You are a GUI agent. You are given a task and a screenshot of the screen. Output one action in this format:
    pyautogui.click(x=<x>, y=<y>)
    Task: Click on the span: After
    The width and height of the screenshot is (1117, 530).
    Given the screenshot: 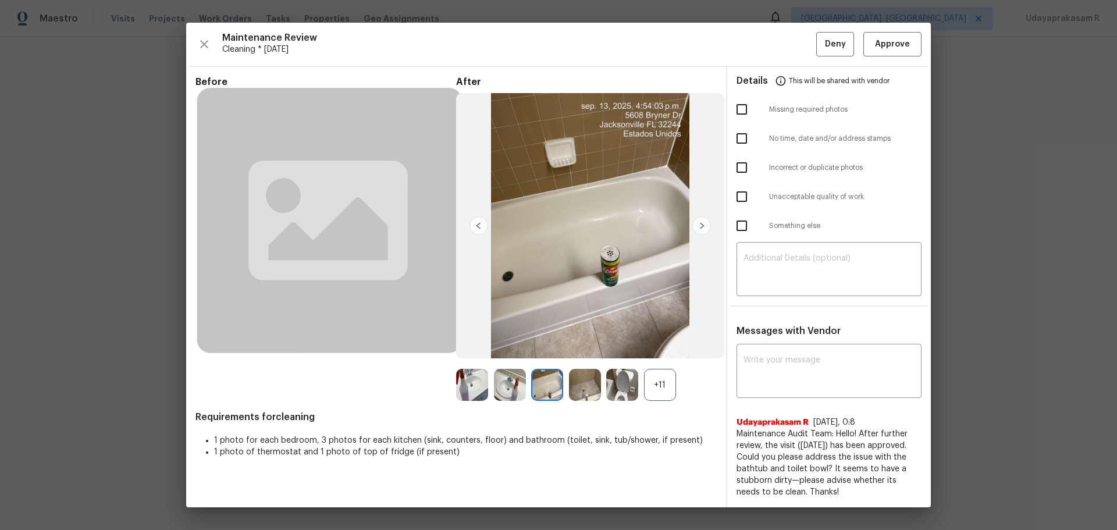 What is the action you would take?
    pyautogui.click(x=586, y=82)
    